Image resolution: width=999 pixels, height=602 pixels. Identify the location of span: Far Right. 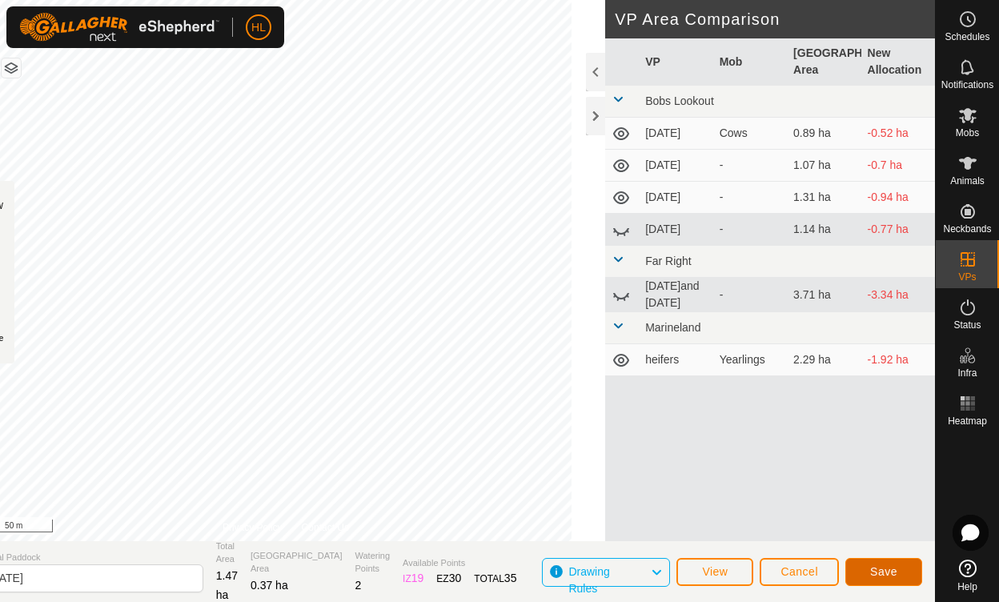
(668, 261).